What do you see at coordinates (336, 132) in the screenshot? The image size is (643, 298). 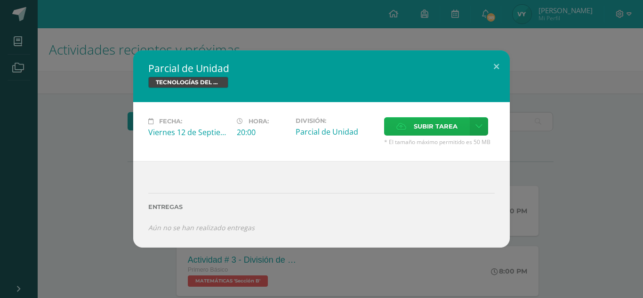 I see `div: Parcial de Unidad` at bounding box center [336, 132].